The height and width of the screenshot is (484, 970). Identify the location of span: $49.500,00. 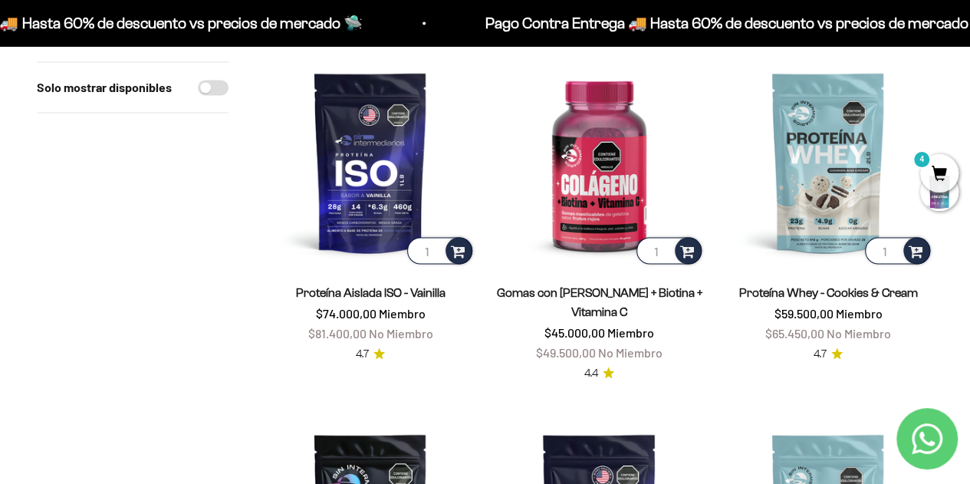
(566, 351).